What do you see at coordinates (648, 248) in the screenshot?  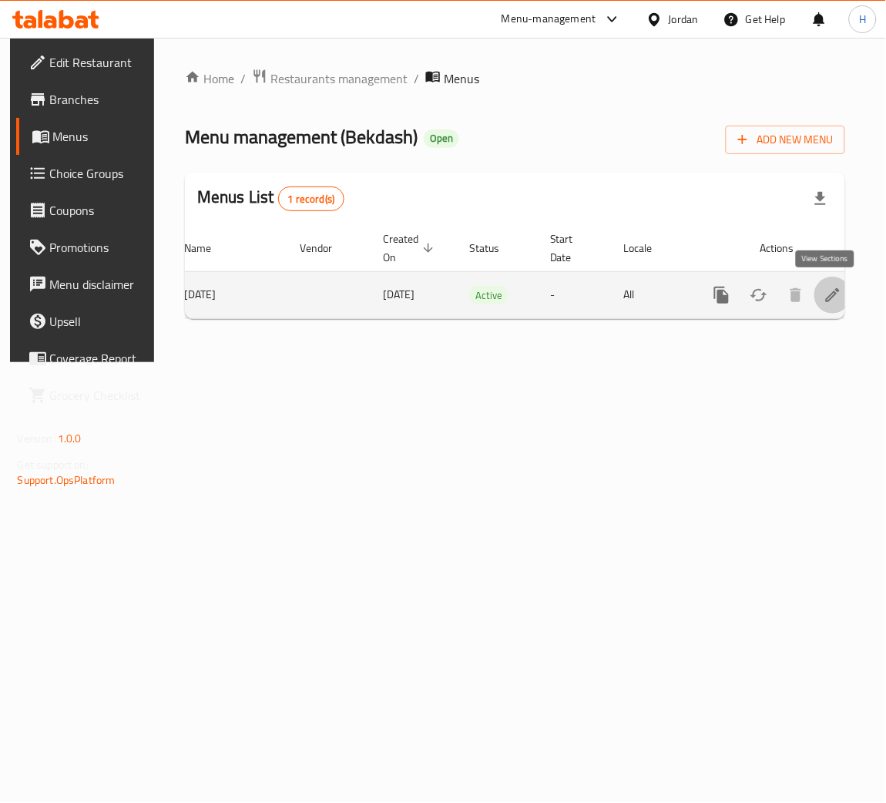 I see `span: Locale` at bounding box center [648, 248].